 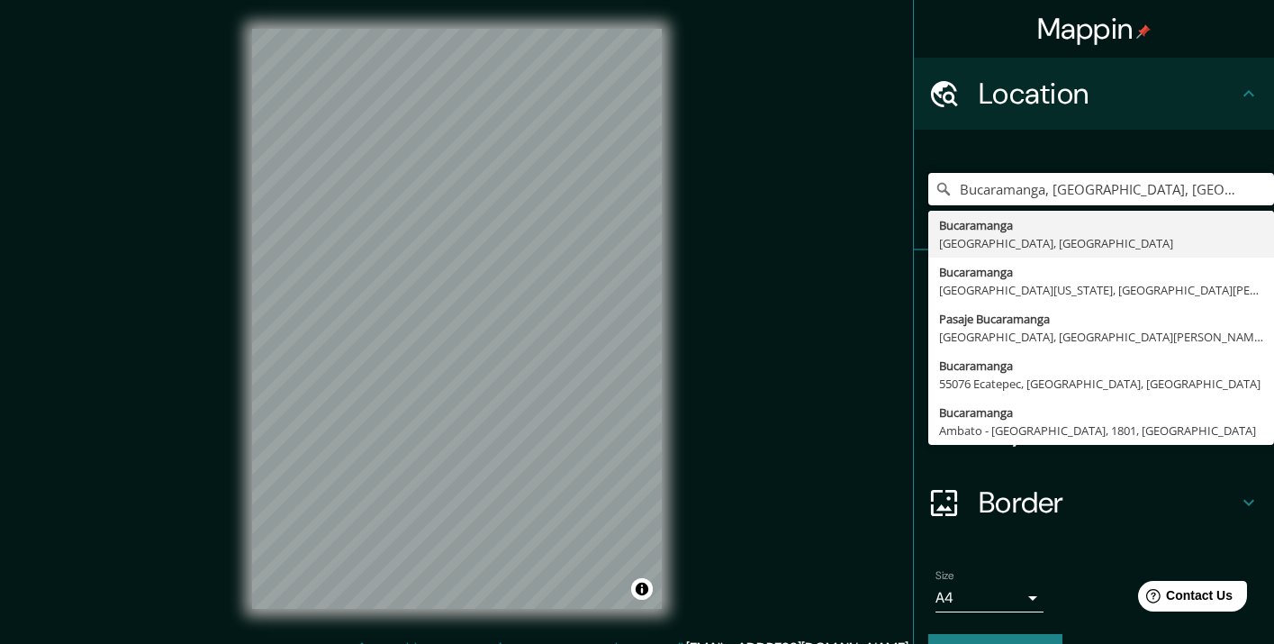 I want to click on input: Pick your city or area, so click(x=1101, y=189).